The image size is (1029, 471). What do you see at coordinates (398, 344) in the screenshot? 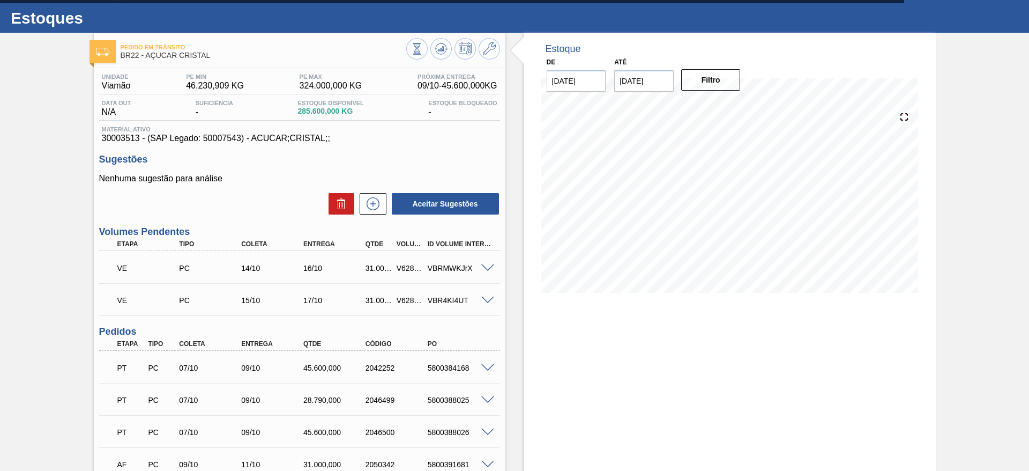
I see `div: Código` at bounding box center [398, 344].